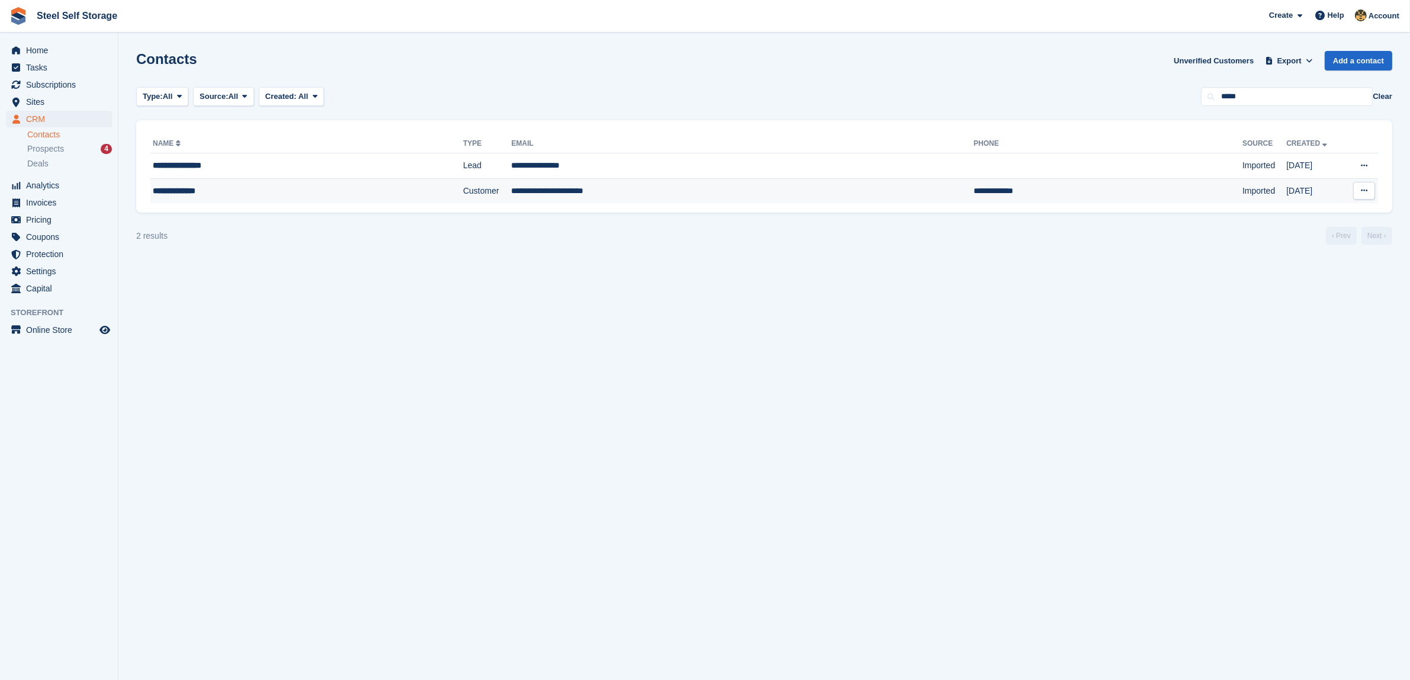 The width and height of the screenshot is (1410, 680). I want to click on span: Online Store, so click(62, 330).